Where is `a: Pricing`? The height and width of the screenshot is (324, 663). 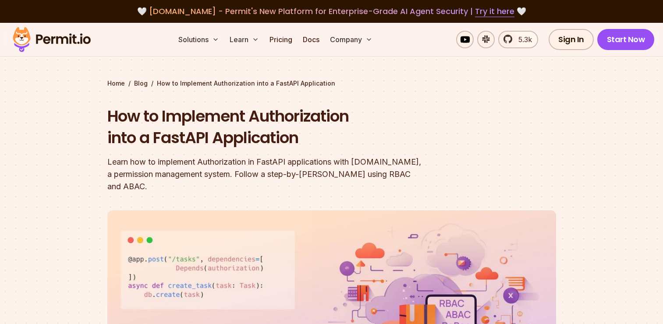
a: Pricing is located at coordinates (281, 39).